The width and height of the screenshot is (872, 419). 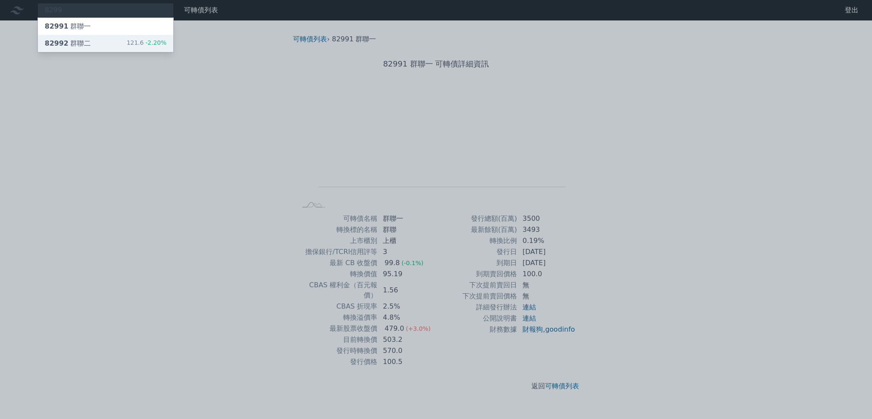 What do you see at coordinates (147, 43) in the screenshot?
I see `div: 121.6` at bounding box center [147, 43].